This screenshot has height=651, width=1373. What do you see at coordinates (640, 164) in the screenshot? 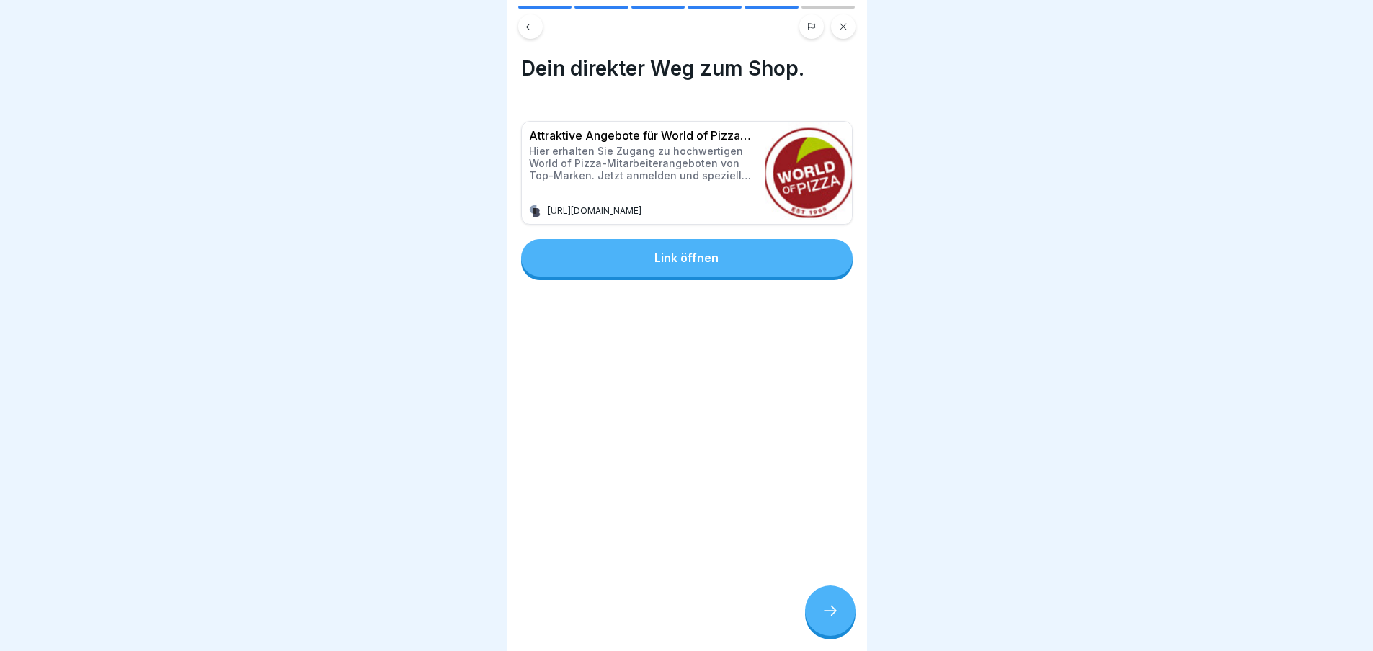
I see `p: Hier erhalten Sie Zugang zu hochwertigen World of Pizza-Mitarbeiterangeboten von Top-Marken. Jetz...` at bounding box center [640, 164].